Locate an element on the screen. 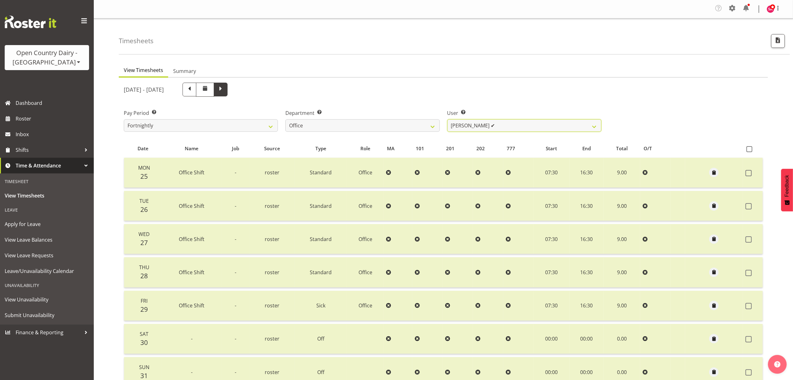  td: 0.00 is located at coordinates (622, 339).